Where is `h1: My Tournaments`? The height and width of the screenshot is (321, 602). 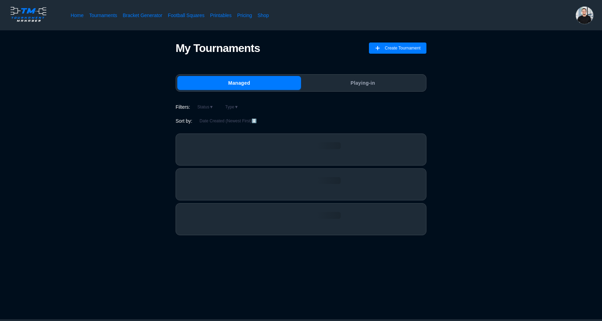 h1: My Tournaments is located at coordinates (218, 48).